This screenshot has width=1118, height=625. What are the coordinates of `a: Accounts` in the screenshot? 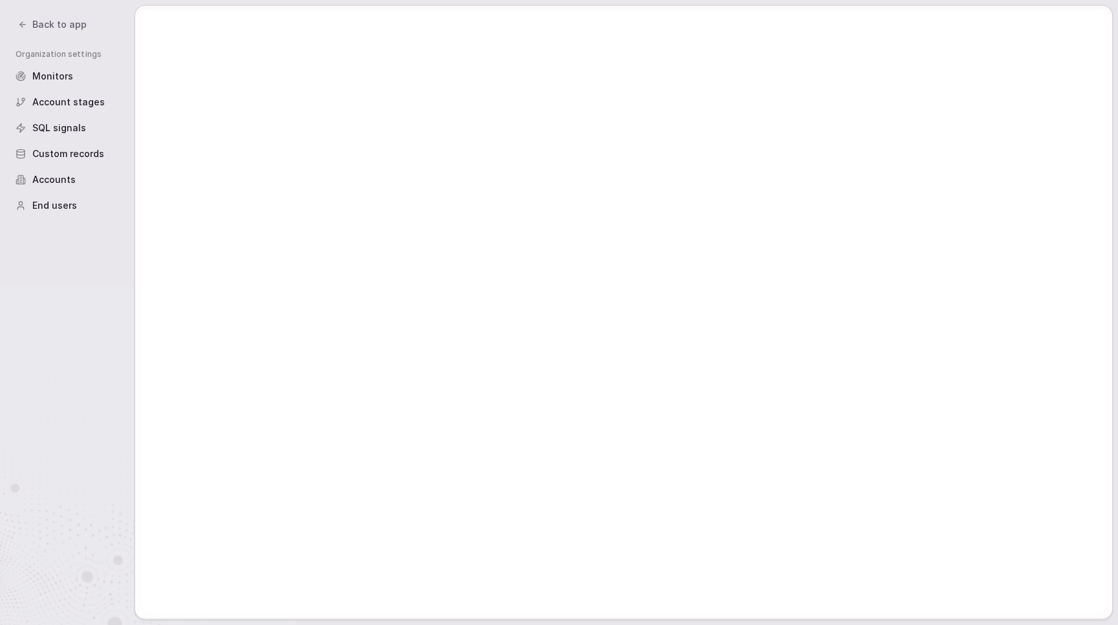 It's located at (67, 180).